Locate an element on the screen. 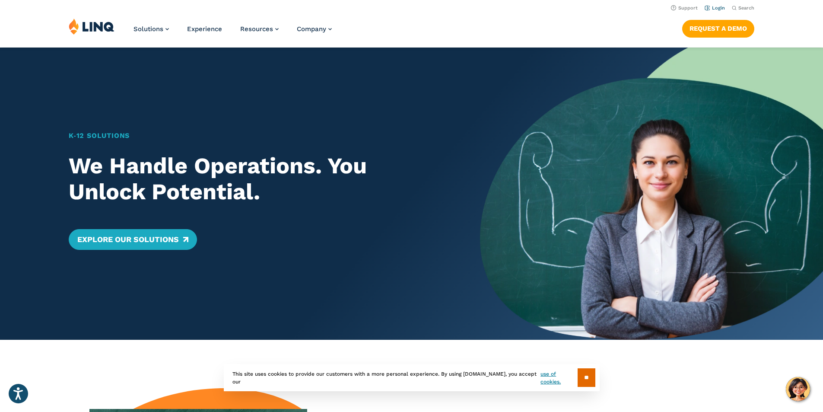  a: Explore Our Solutions is located at coordinates (133, 239).